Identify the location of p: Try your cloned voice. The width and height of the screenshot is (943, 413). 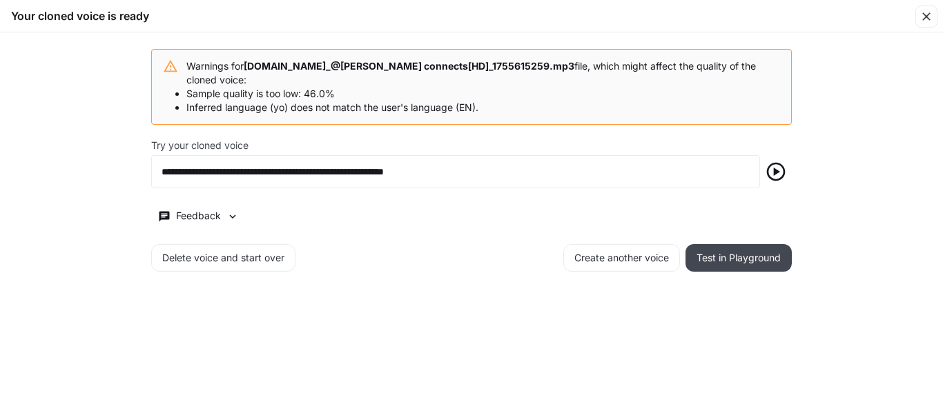
(199, 146).